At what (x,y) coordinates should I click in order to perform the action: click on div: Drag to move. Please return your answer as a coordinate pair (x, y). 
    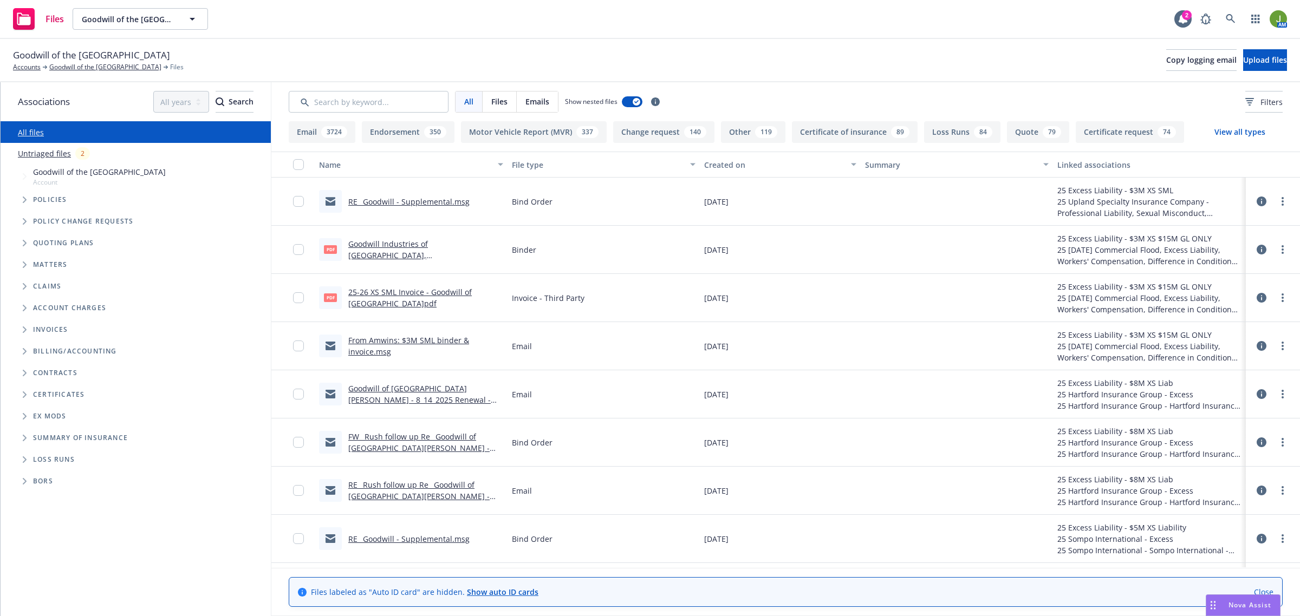
    Looking at the image, I should click on (1212, 605).